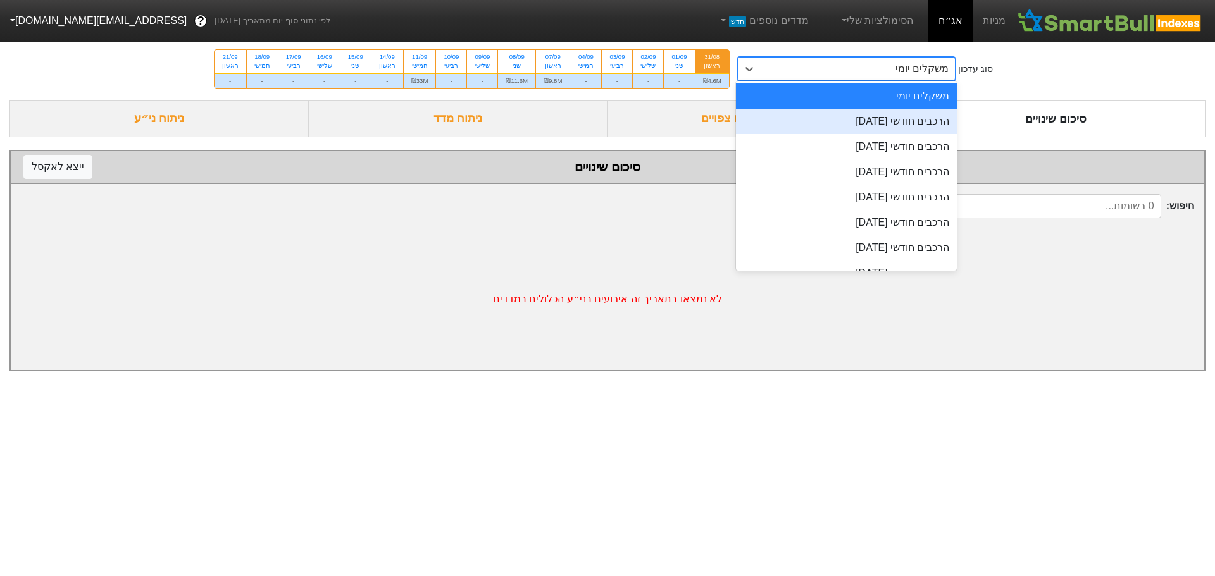 The height and width of the screenshot is (576, 1215). Describe the element at coordinates (262, 57) in the screenshot. I see `div: 18/09` at that location.